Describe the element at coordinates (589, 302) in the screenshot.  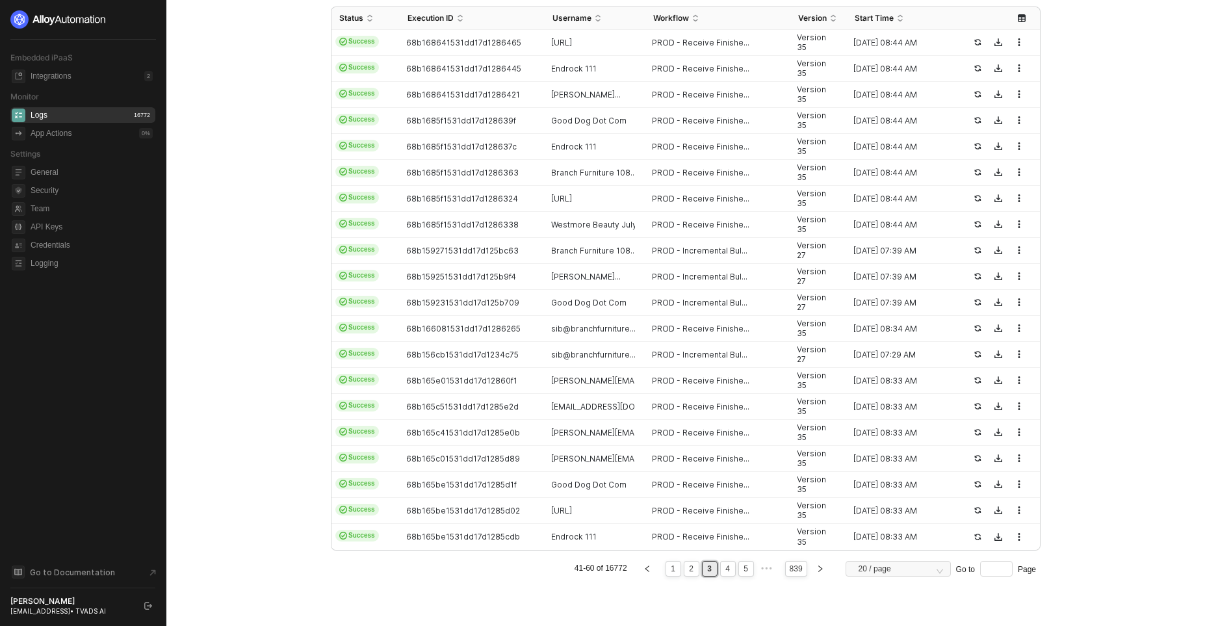
I see `span: Good Dog Dot Com` at that location.